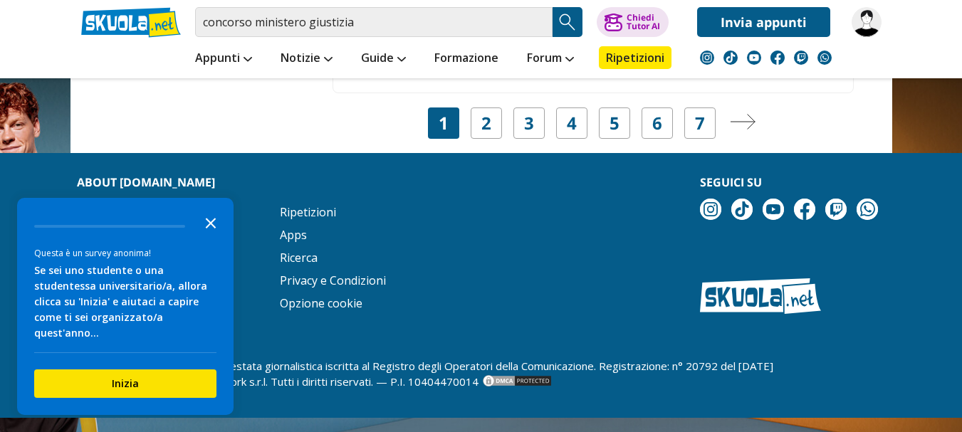  What do you see at coordinates (568, 22) in the screenshot?
I see `button: Search Button` at bounding box center [568, 22].